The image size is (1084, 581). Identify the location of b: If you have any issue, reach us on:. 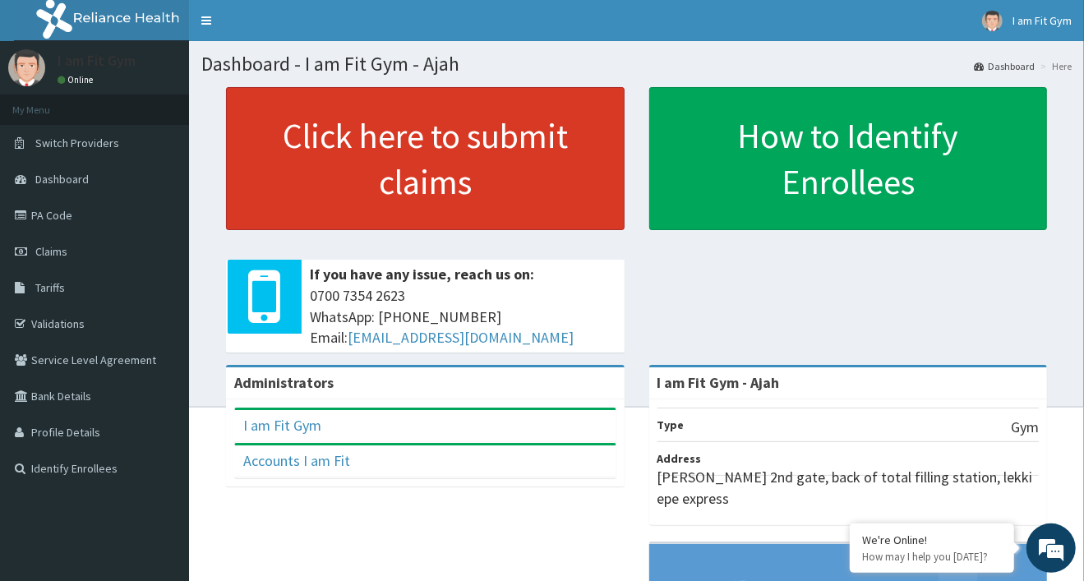
(421, 274).